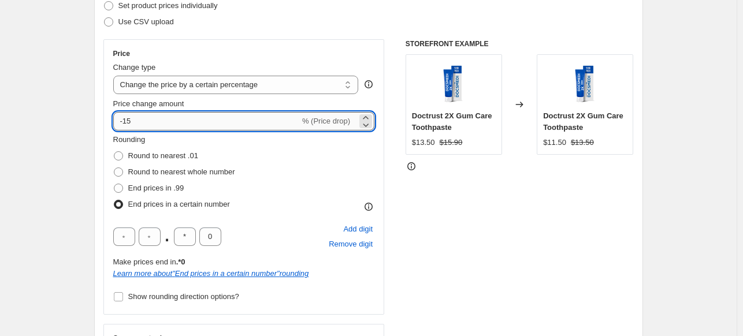 This screenshot has width=743, height=336. I want to click on span: Price change amount, so click(148, 103).